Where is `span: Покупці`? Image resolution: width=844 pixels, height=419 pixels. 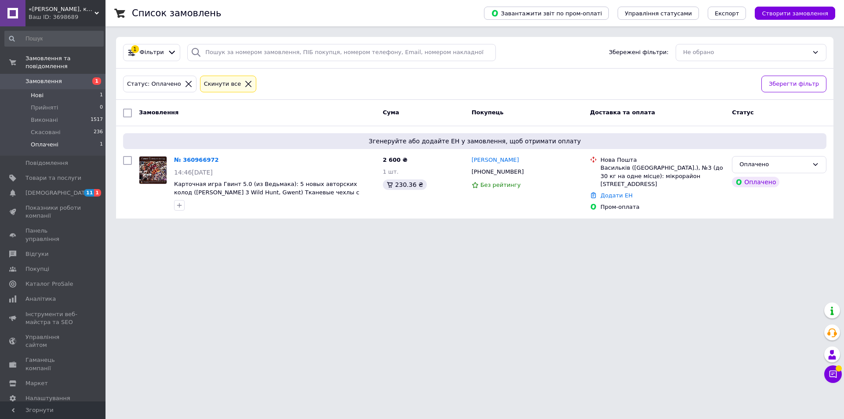 span: Покупці is located at coordinates (37, 269).